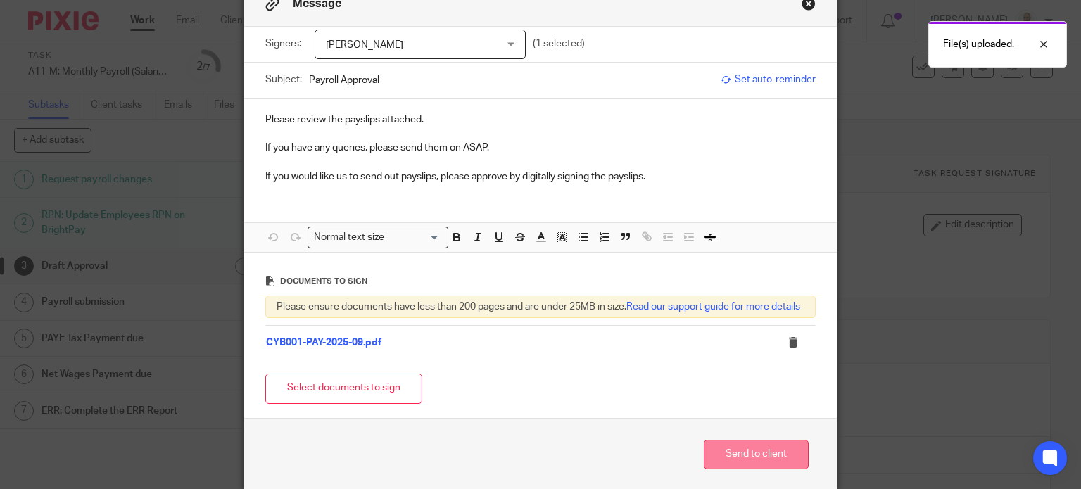 The image size is (1081, 489). I want to click on input: Search for option, so click(415, 237).